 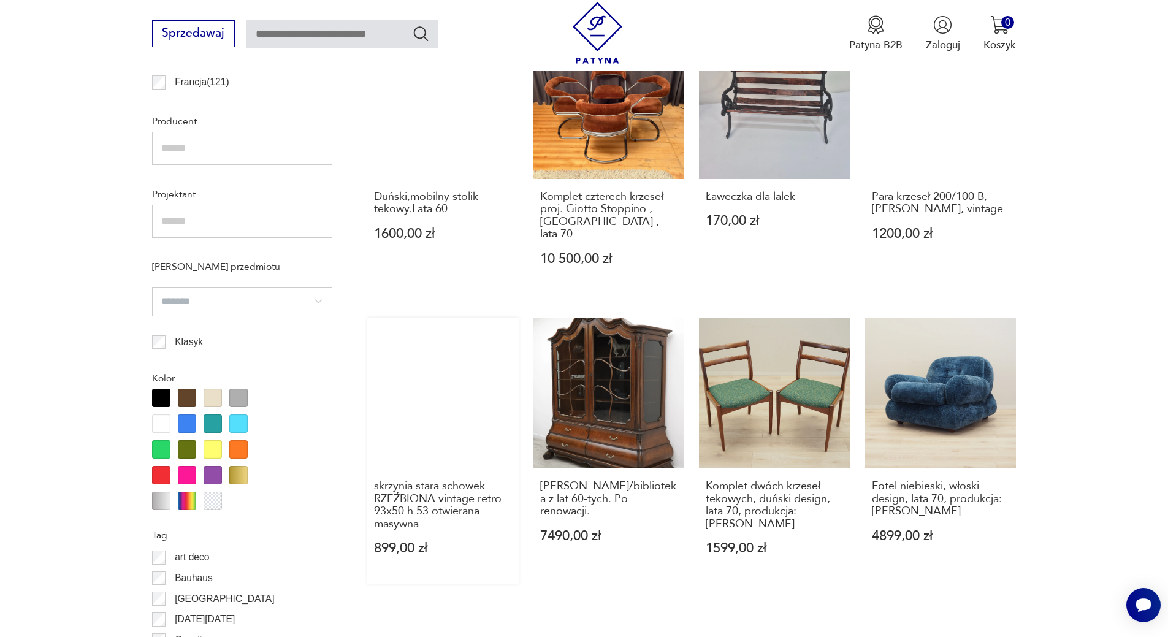 I want to click on h3: Ławeczka dla lalek, so click(x=774, y=197).